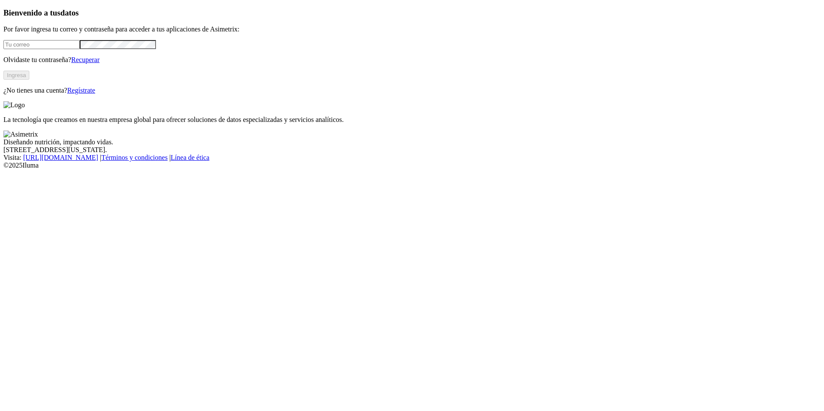  Describe the element at coordinates (412, 142) in the screenshot. I see `div: Diseñando nutrición, impactando vidas.` at that location.